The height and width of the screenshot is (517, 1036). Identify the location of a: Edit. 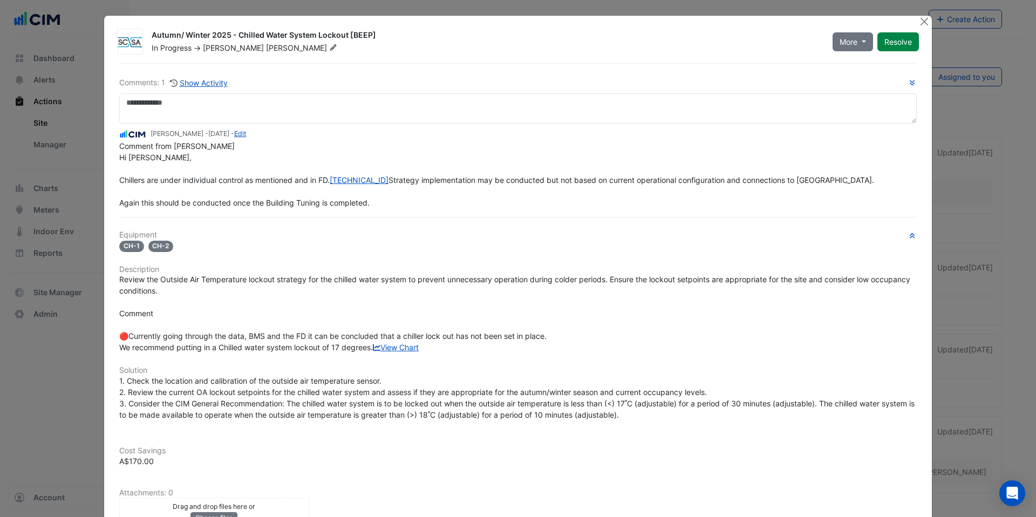
(240, 133).